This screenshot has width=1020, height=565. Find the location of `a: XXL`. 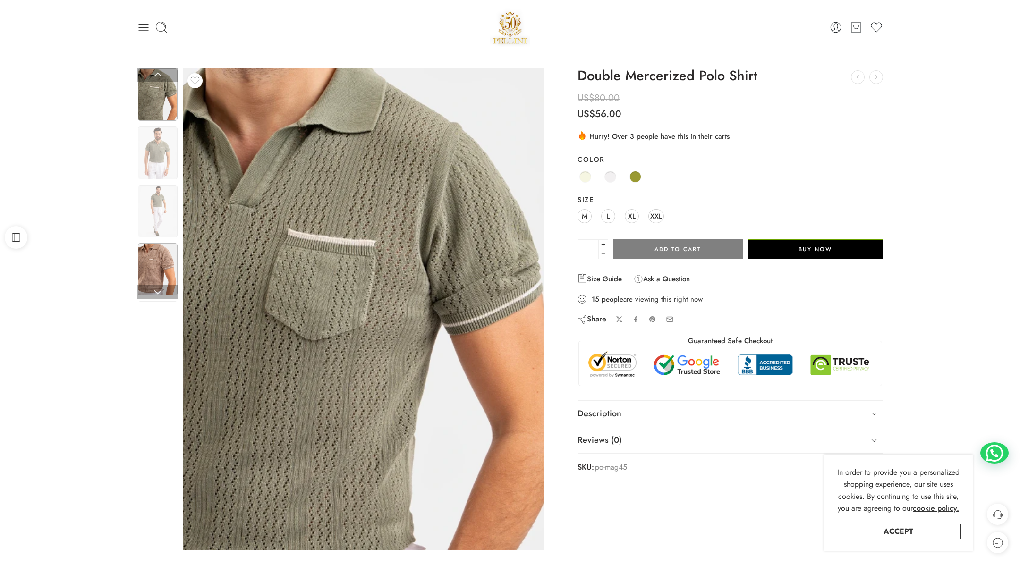

a: XXL is located at coordinates (656, 216).